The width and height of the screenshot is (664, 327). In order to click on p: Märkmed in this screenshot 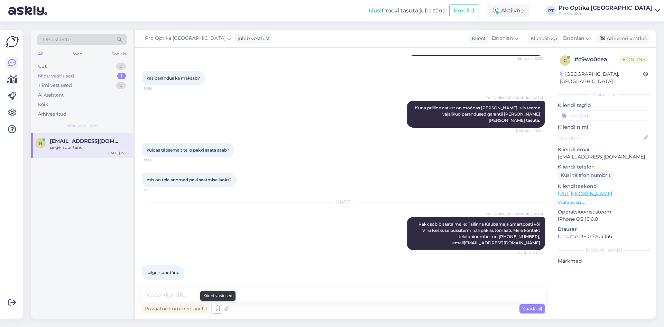, I will do `click(603, 261)`.